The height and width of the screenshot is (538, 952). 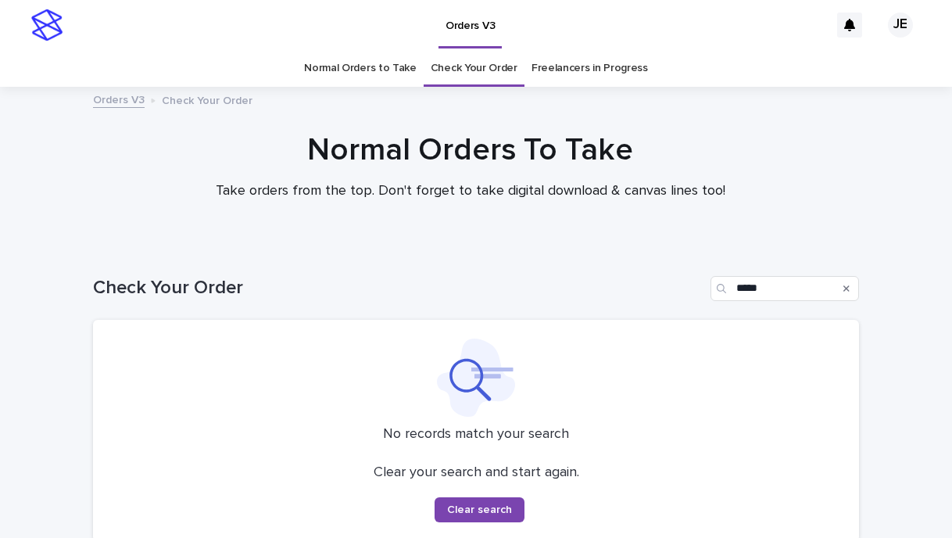 I want to click on p: Clear your search and start again., so click(x=476, y=473).